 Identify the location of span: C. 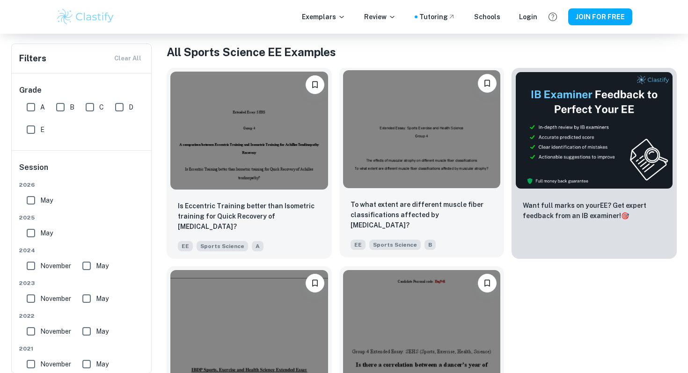
(102, 107).